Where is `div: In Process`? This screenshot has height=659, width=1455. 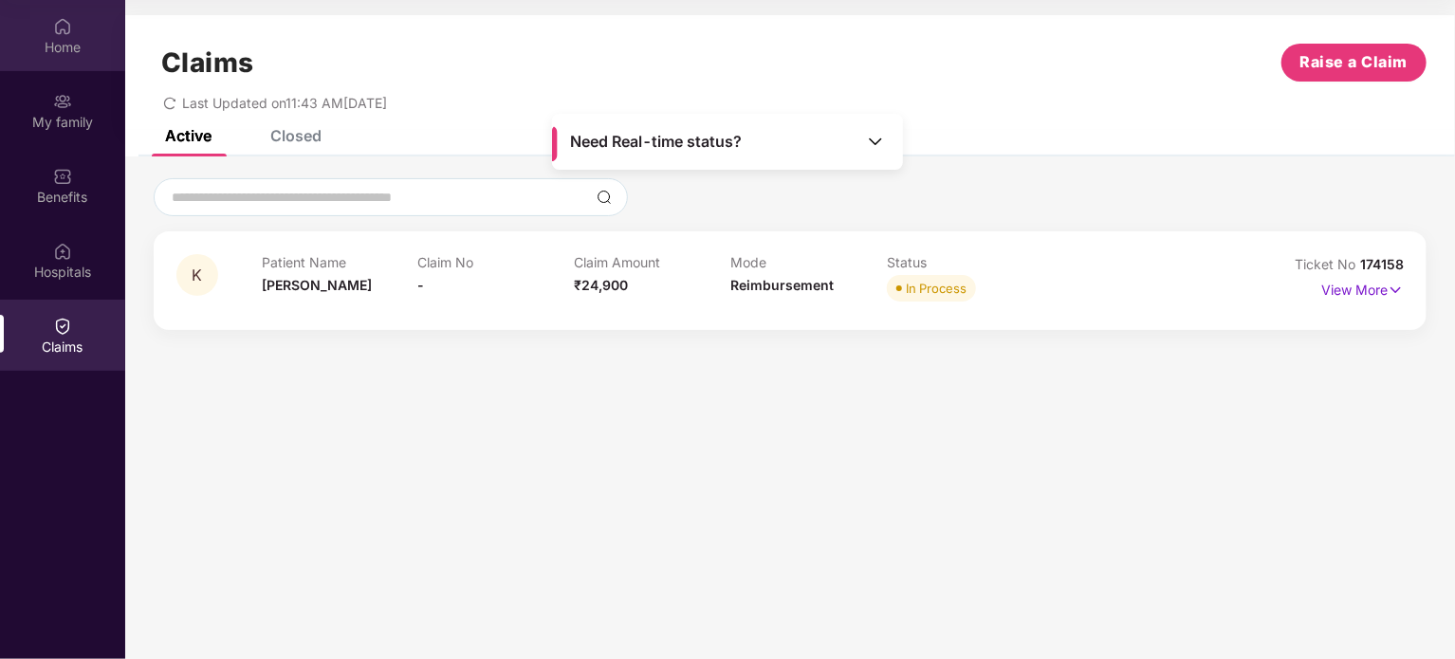 div: In Process is located at coordinates (936, 288).